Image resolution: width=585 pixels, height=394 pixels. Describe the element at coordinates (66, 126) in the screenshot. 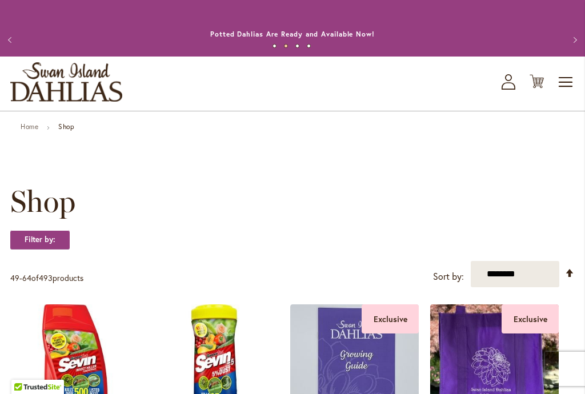

I see `strong: Shop` at that location.